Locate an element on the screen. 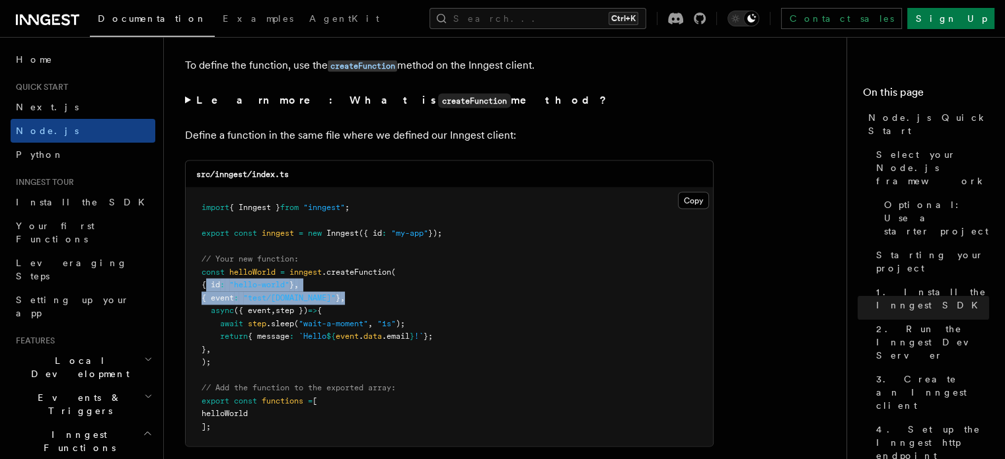 The width and height of the screenshot is (1005, 459). span: Optional: Use a starter project is located at coordinates (936, 218).